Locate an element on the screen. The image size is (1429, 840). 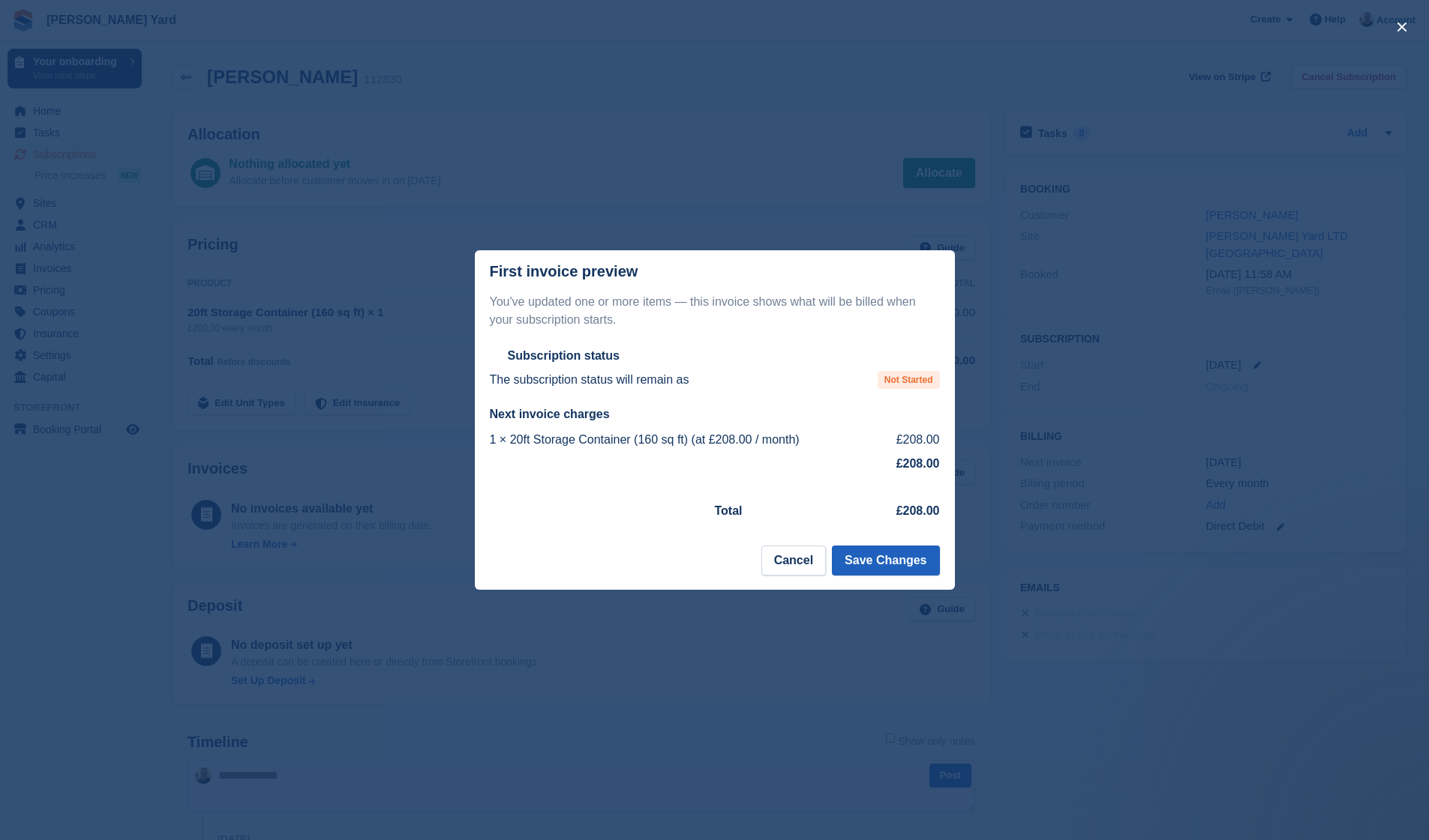
h2: Subscription status is located at coordinates (563, 356).